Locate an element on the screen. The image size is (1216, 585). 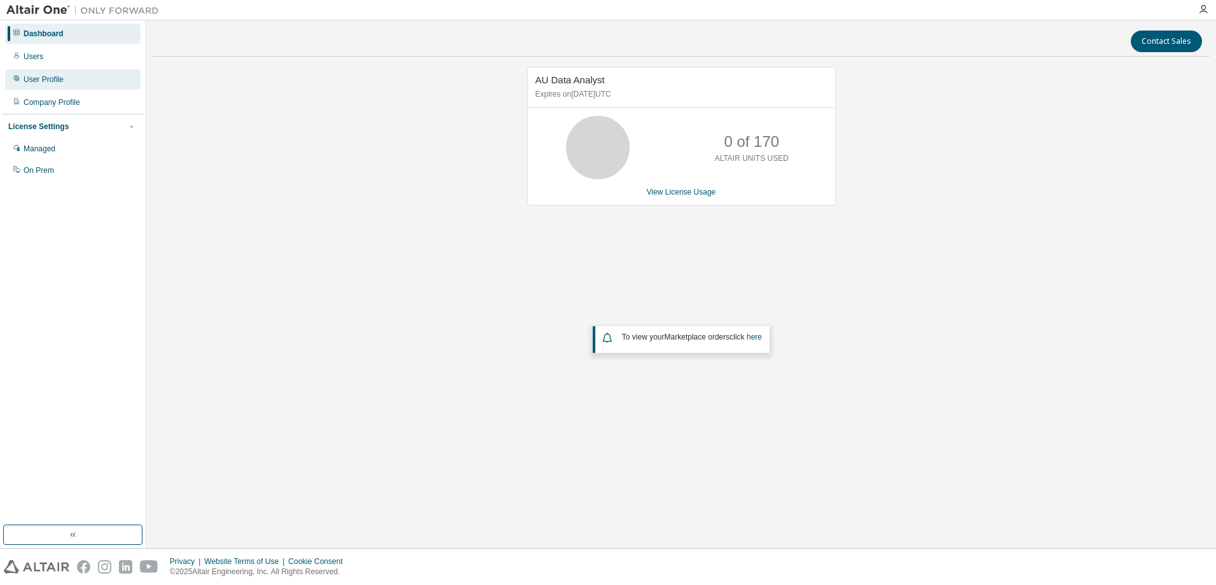
div: License Settings is located at coordinates (38, 127).